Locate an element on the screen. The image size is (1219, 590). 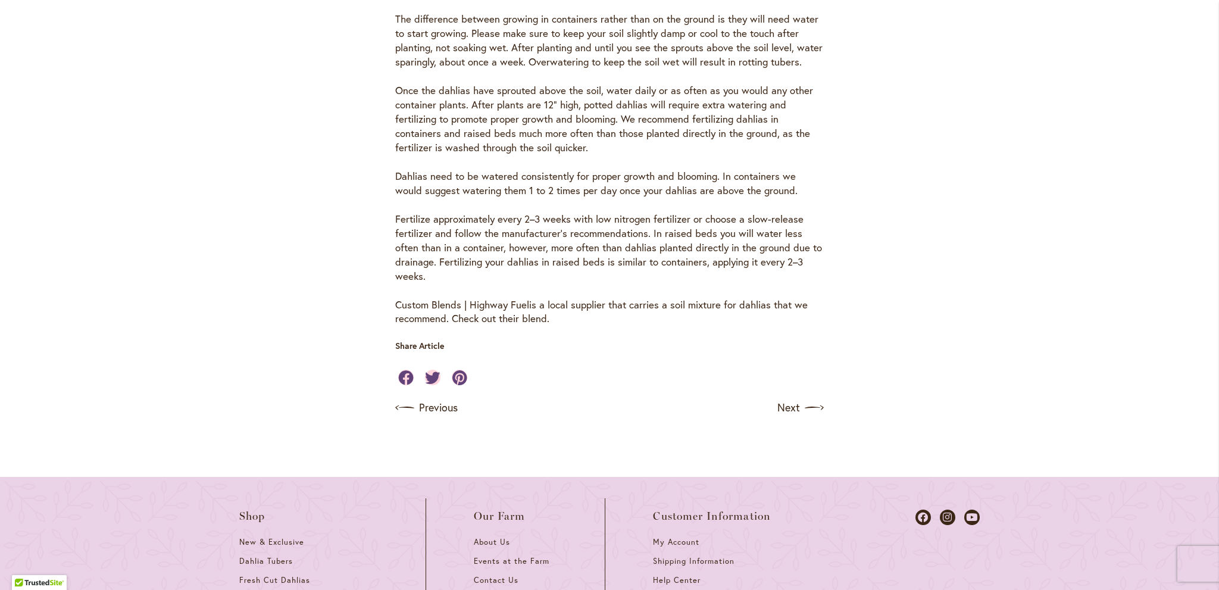
span: Our Farm is located at coordinates (499, 516).